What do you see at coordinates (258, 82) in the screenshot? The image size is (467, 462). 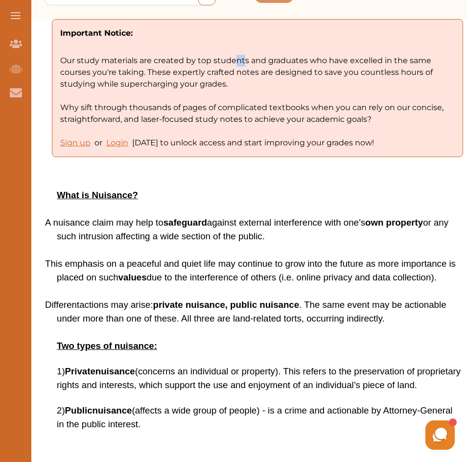 I see `p: Our study materials are created by top students and graduates who have excelled in the same cours...` at bounding box center [258, 82].